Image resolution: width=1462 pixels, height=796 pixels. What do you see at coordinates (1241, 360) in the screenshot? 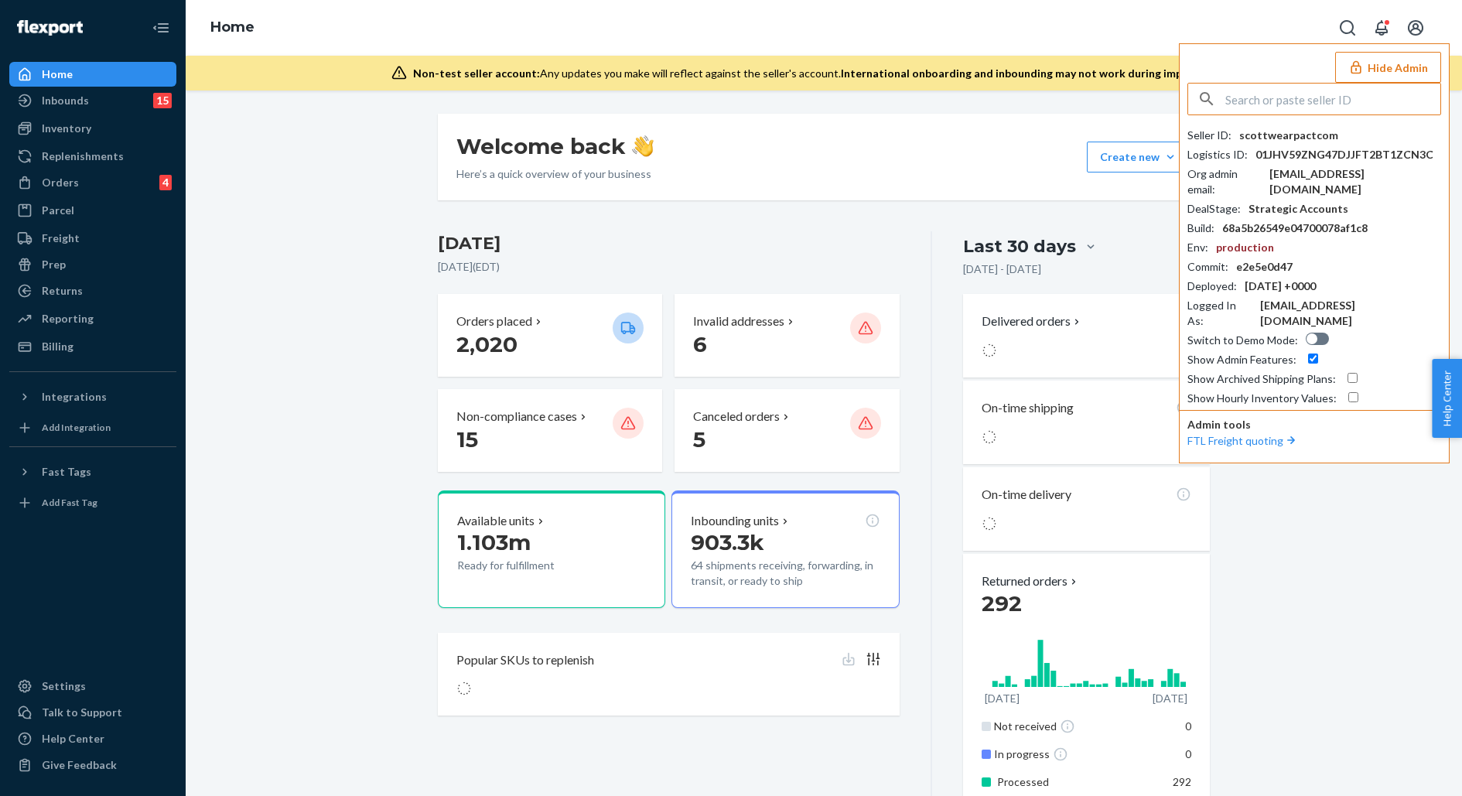
I see `div: Show Admin Features :` at bounding box center [1241, 360].